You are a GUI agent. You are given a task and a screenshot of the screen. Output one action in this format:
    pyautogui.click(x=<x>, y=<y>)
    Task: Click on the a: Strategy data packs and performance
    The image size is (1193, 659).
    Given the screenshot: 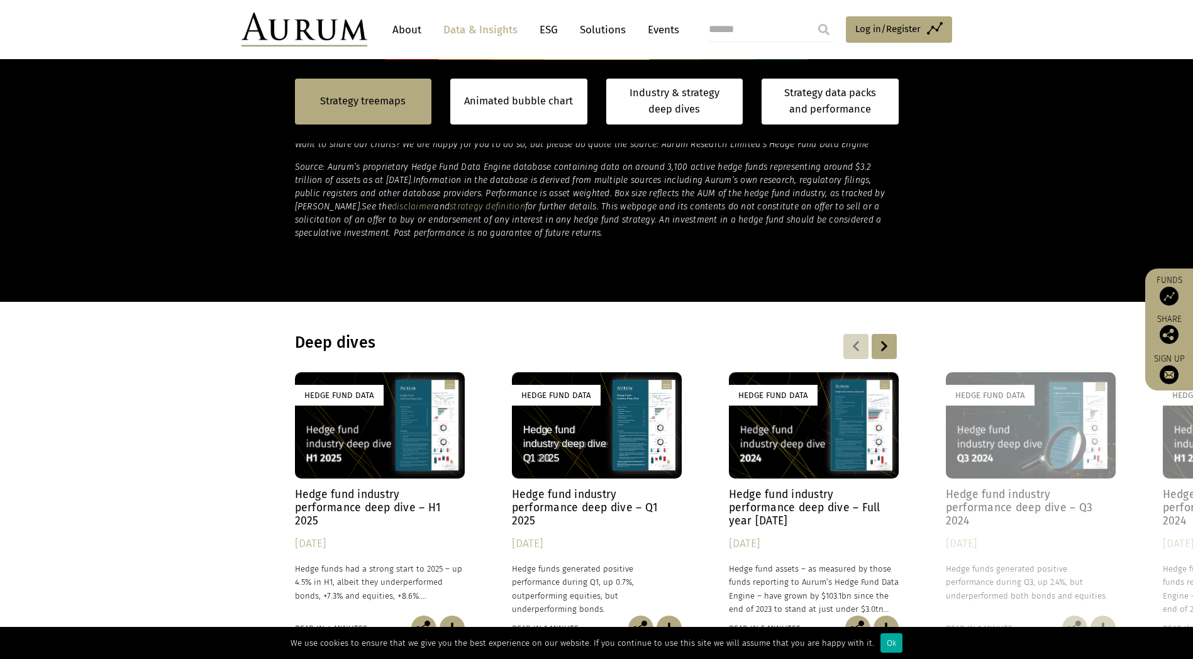 What is the action you would take?
    pyautogui.click(x=830, y=101)
    